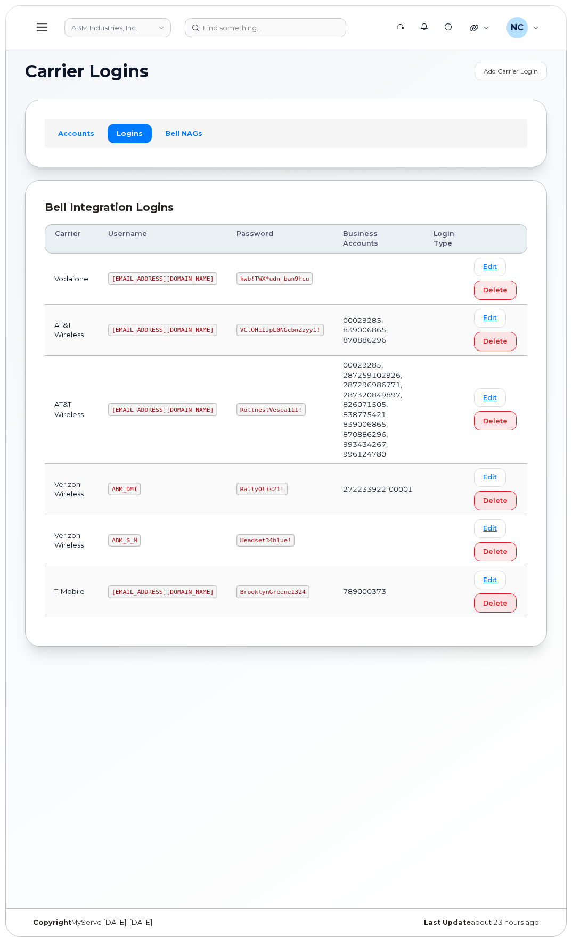 This screenshot has width=572, height=937. I want to click on th: Business Accounts, so click(379, 239).